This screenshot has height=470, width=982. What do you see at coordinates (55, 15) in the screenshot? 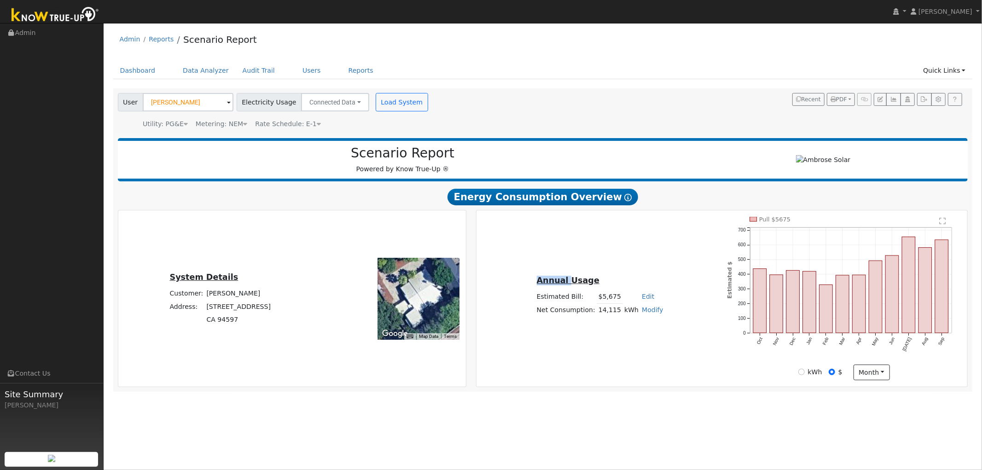
I see `img: Know True-Up` at bounding box center [55, 15].